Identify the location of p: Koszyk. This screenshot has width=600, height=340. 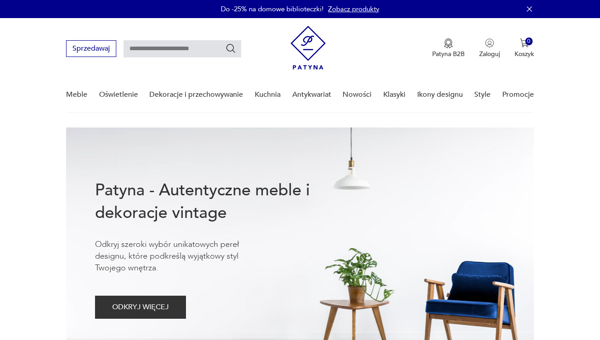
(524, 54).